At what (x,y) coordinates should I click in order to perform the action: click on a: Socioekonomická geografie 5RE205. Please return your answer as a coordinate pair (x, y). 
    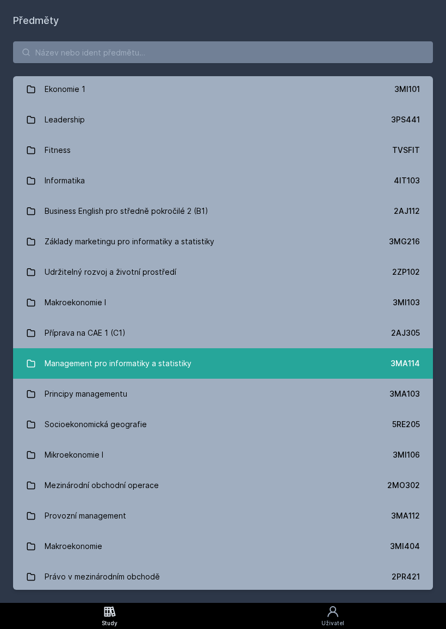
    Looking at the image, I should click on (223, 425).